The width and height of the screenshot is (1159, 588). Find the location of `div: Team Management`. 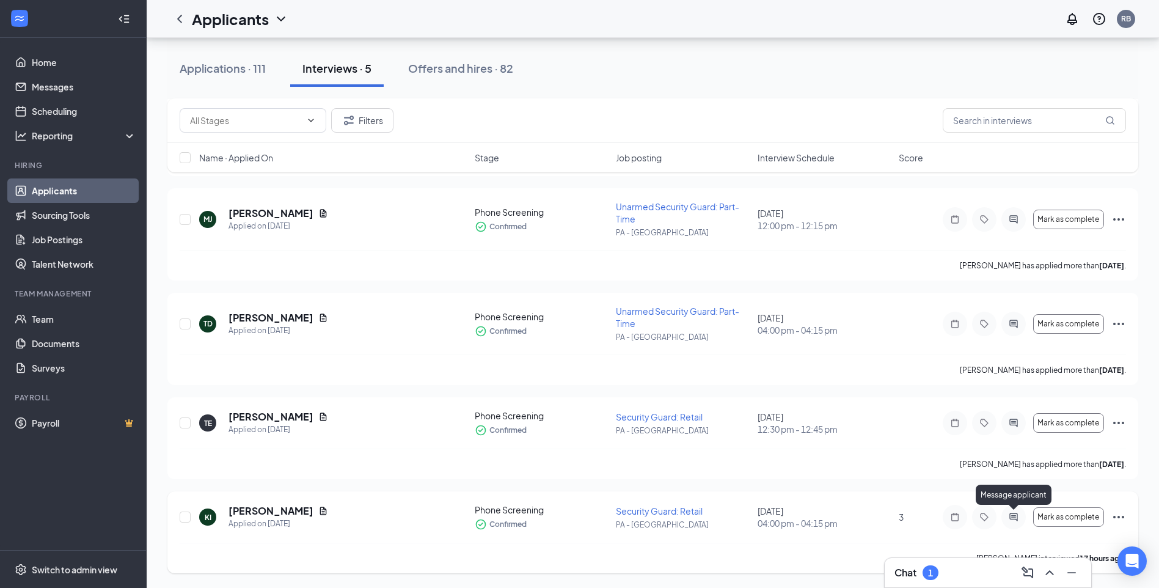

div: Team Management is located at coordinates (74, 293).